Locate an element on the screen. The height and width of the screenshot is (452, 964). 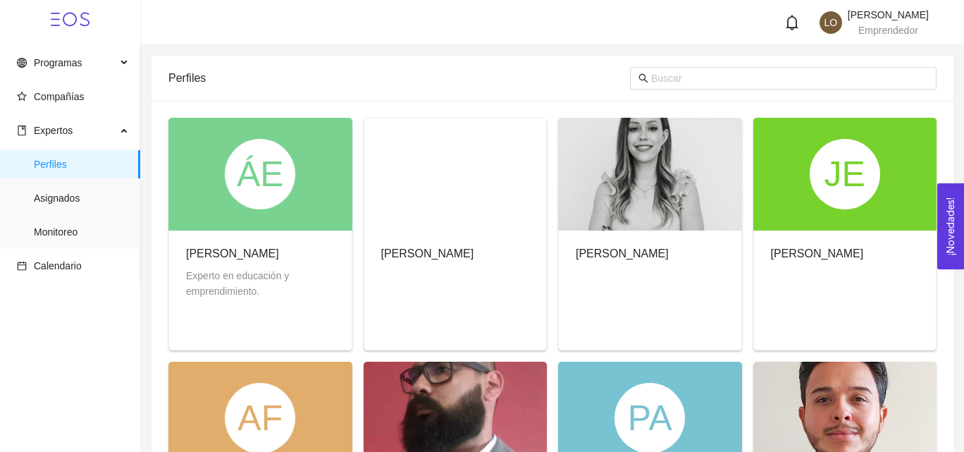
span: star is located at coordinates (22, 97).